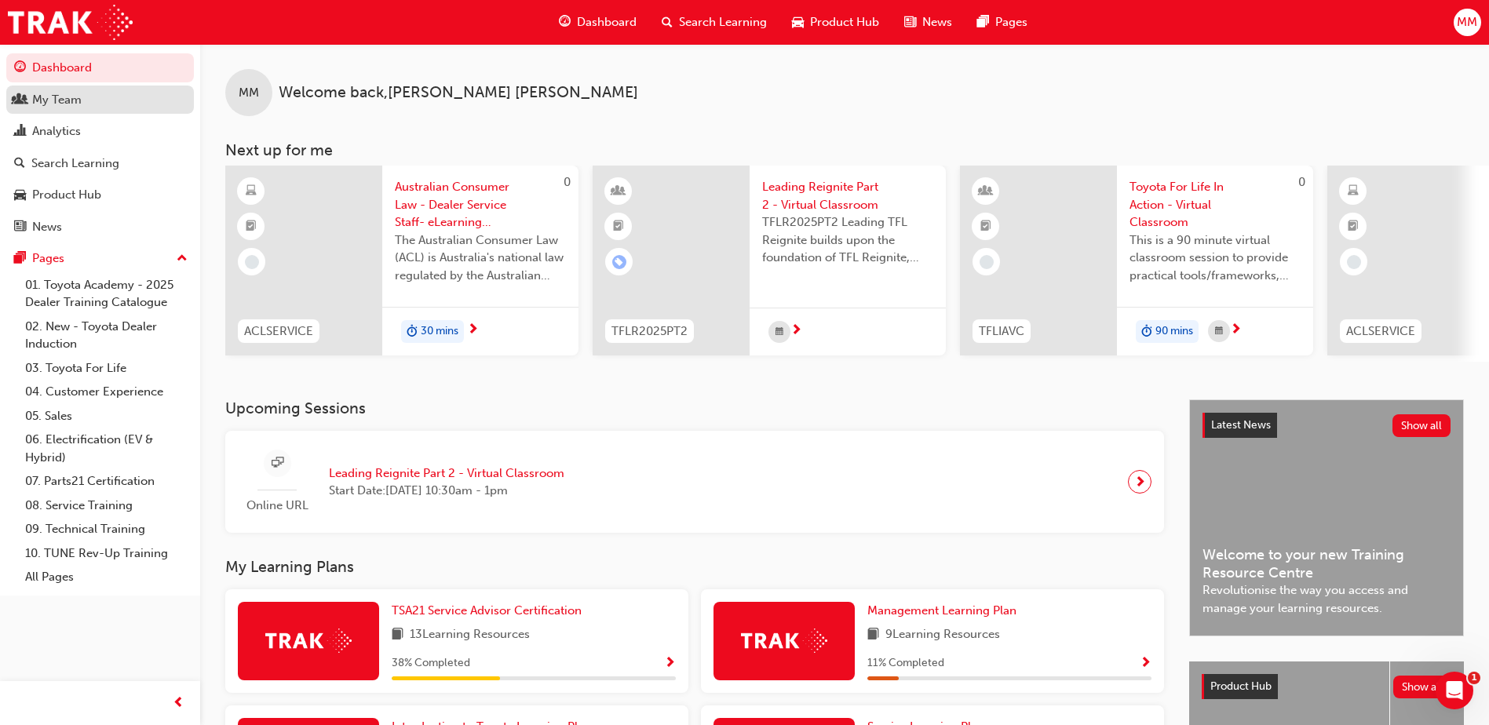 The height and width of the screenshot is (725, 1489). I want to click on span: This is a 90 minute virtual classroom session to provide practical tools/frameworks, behaviours a..., so click(1215, 258).